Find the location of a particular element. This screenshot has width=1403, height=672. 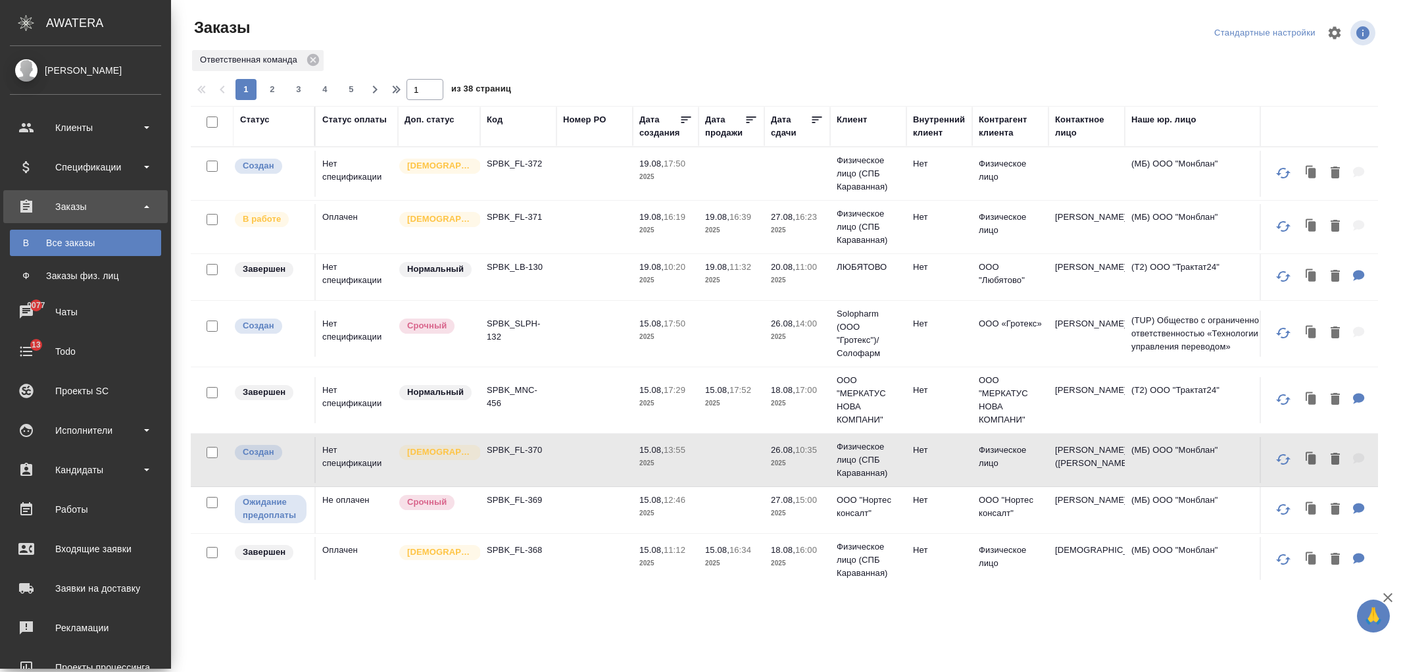

a: Рекламации is located at coordinates (86, 628).